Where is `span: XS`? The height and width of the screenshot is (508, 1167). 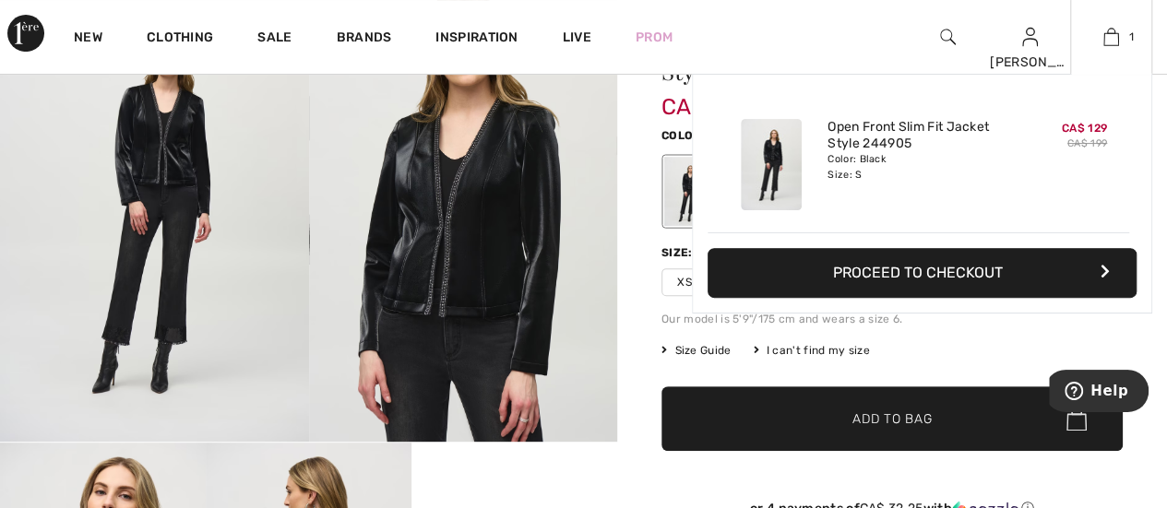 span: XS is located at coordinates (684, 282).